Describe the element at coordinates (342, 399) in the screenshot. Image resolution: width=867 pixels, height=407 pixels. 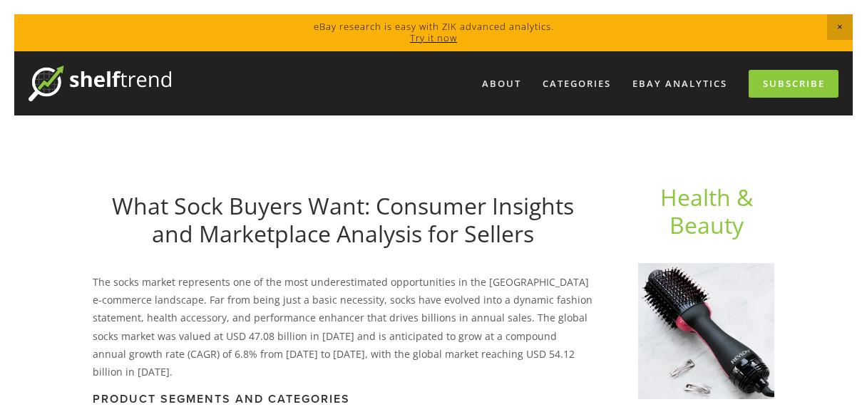
I see `h3: Product Segments and Categories` at that location.